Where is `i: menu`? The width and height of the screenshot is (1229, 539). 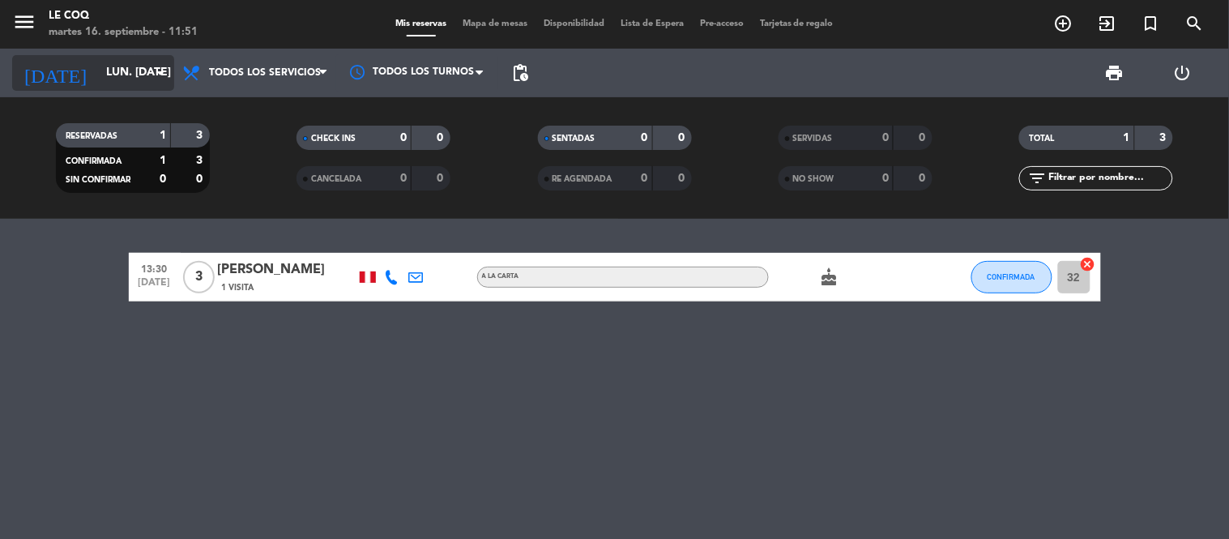 i: menu is located at coordinates (24, 22).